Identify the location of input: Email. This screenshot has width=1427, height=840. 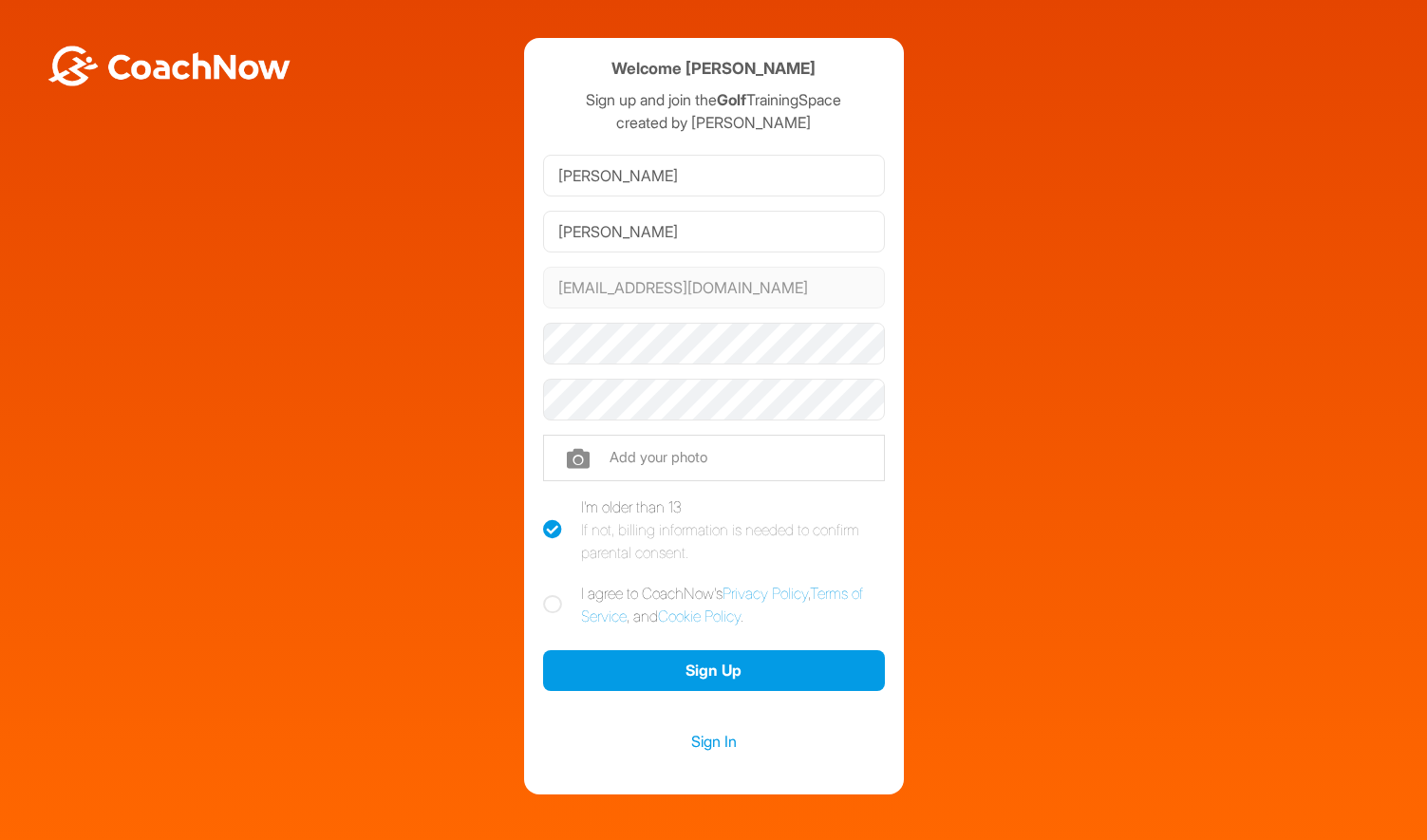
(714, 288).